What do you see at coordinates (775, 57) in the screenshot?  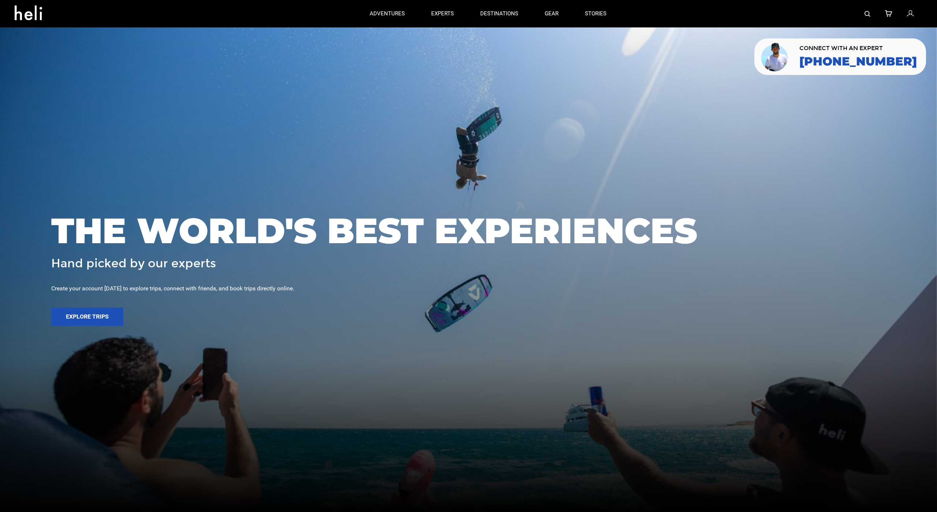 I see `img: contact our team` at bounding box center [775, 57].